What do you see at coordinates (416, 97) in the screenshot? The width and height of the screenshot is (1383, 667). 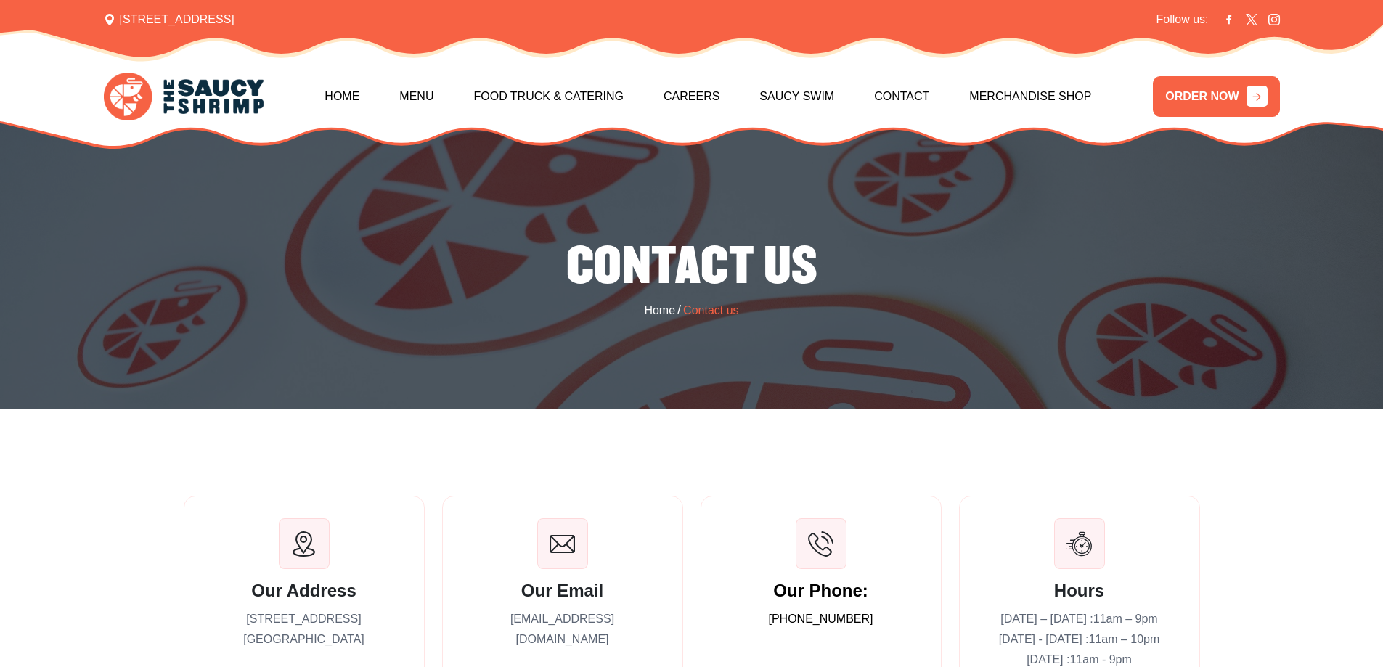 I see `a: Menu` at bounding box center [416, 97].